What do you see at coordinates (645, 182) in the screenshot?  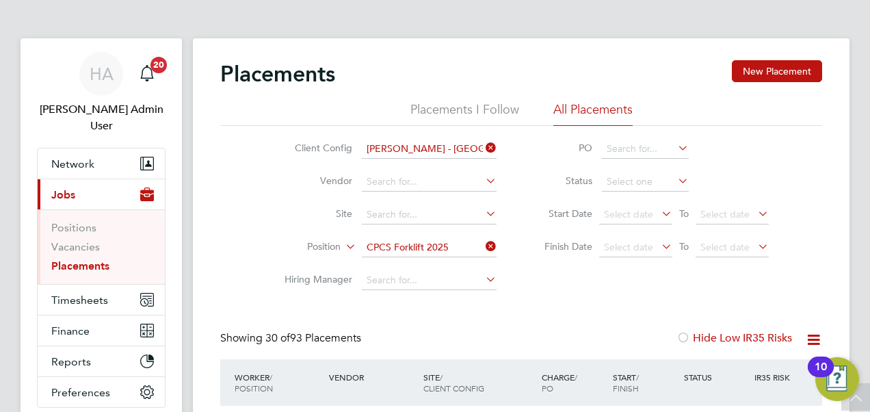 I see `input: Select one` at bounding box center [645, 182].